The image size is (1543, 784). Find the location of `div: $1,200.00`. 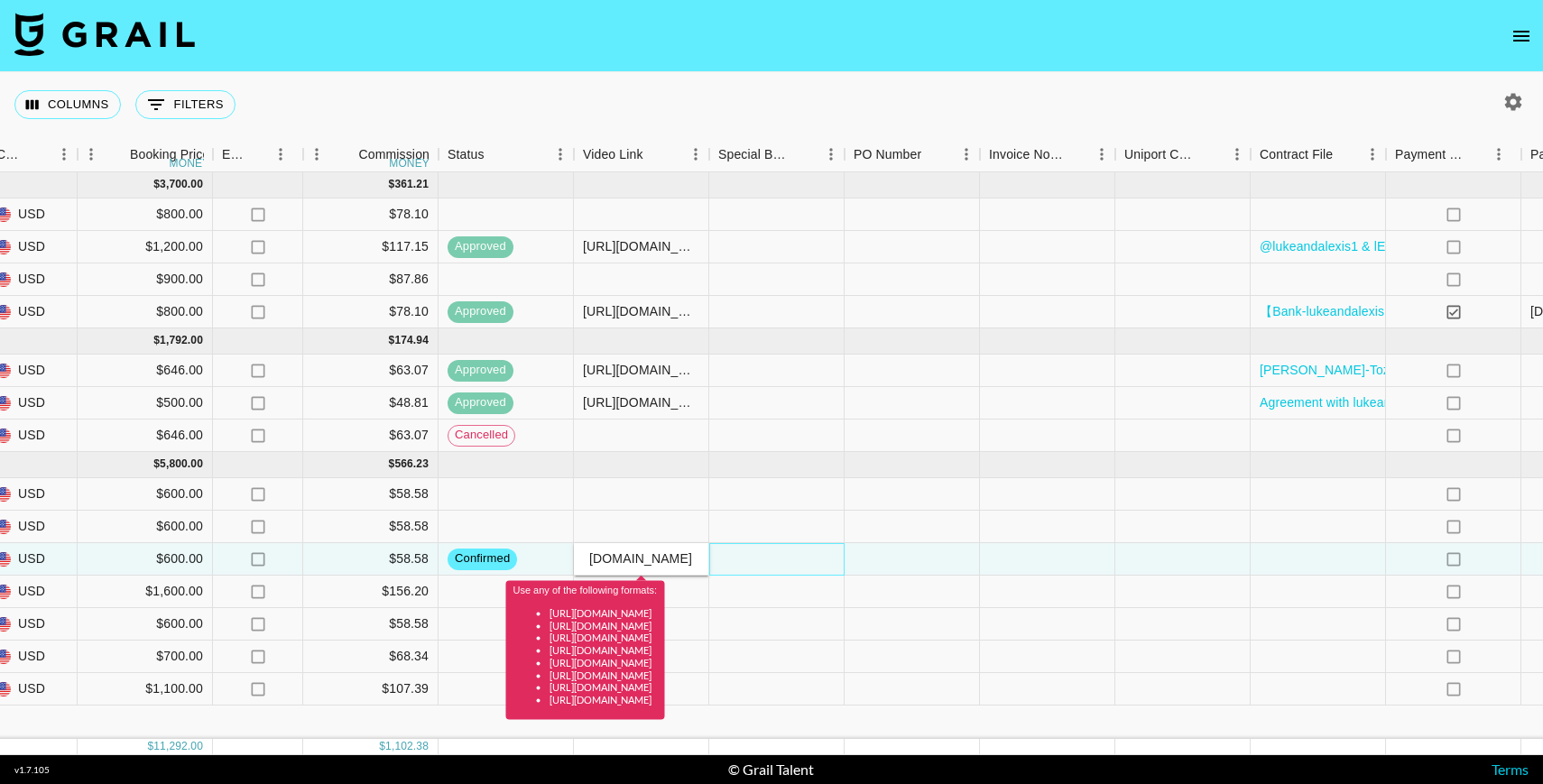

div: $1,200.00 is located at coordinates (146, 247).